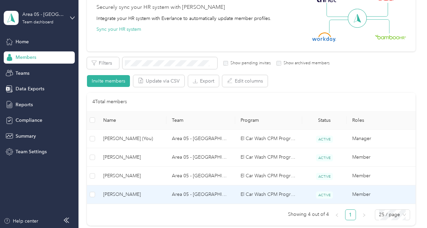  I want to click on span: Members, so click(26, 57).